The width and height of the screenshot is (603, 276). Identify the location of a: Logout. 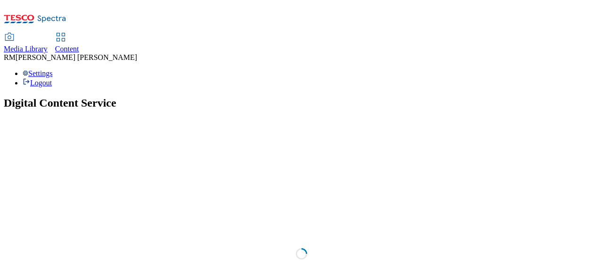
(37, 82).